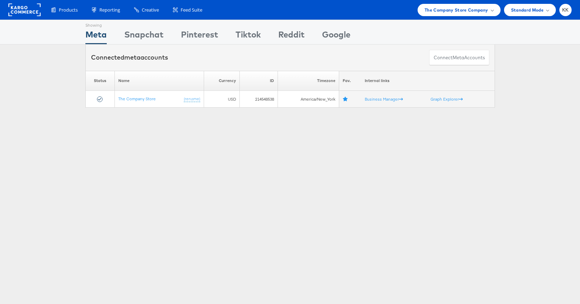 Image resolution: width=580 pixels, height=304 pixels. I want to click on div: Connected accounts, so click(130, 57).